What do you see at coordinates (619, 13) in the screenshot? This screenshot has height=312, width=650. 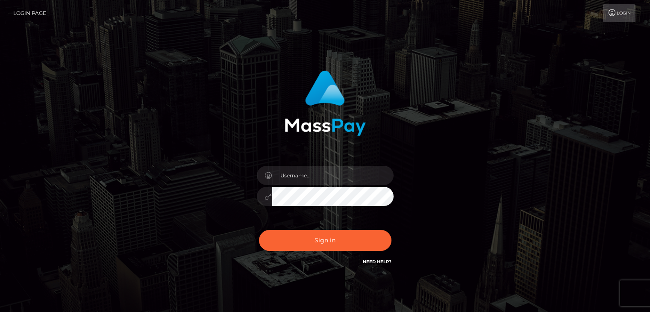 I see `a: Login` at bounding box center [619, 13].